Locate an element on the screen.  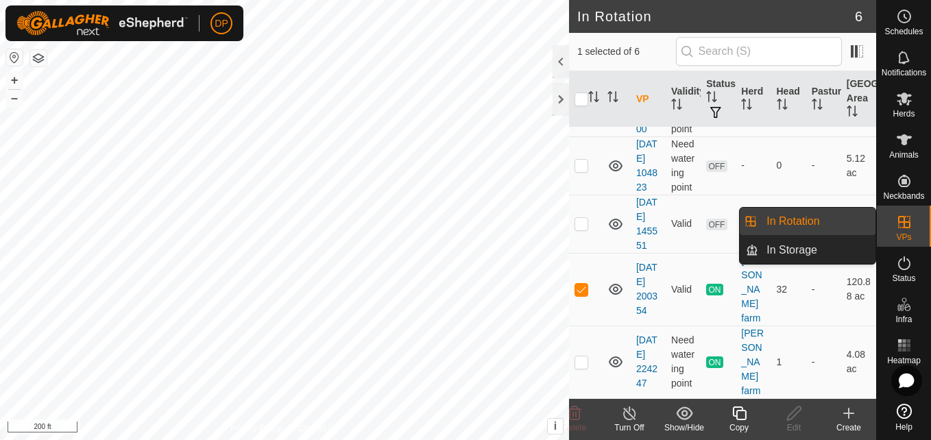
div: Create is located at coordinates (849, 428).